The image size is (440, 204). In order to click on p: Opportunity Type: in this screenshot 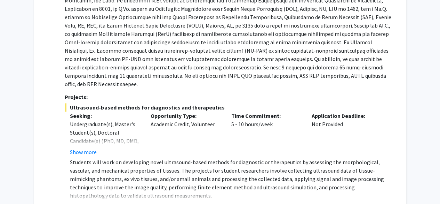, I will do `click(186, 116)`.